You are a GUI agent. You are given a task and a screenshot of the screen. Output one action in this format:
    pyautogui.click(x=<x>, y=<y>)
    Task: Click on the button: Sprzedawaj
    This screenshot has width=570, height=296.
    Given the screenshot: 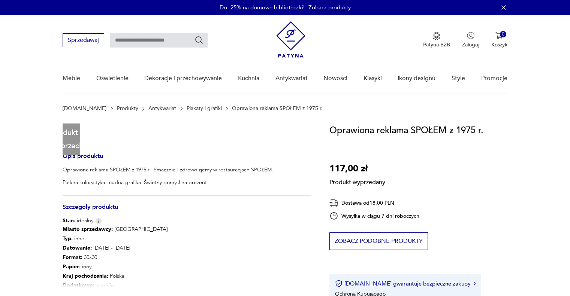 What is the action you would take?
    pyautogui.click(x=83, y=40)
    